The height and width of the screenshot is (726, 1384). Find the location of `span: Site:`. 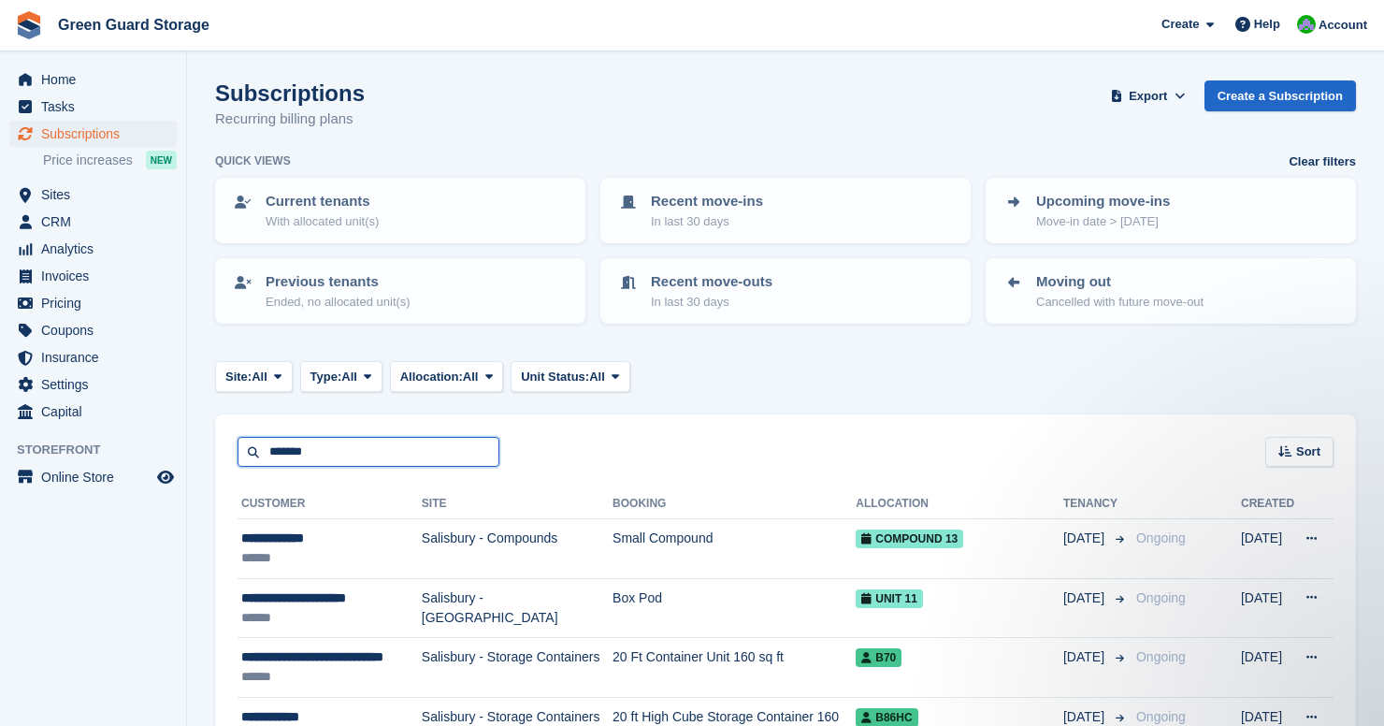

span: Site: is located at coordinates (239, 377).